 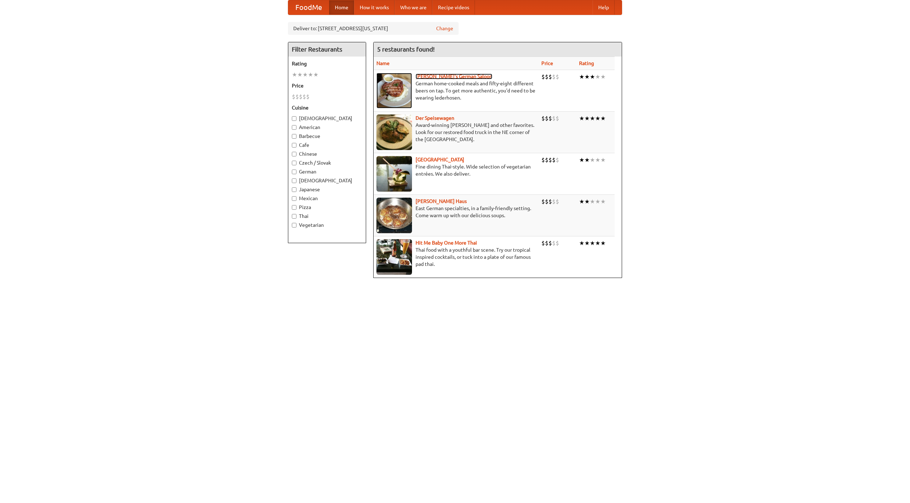 I want to click on a: Rating, so click(x=587, y=63).